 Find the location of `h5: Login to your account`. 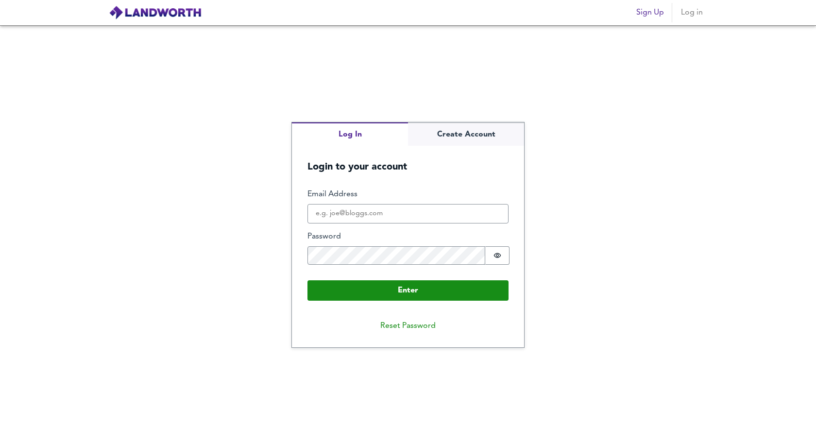

h5: Login to your account is located at coordinates (408, 159).